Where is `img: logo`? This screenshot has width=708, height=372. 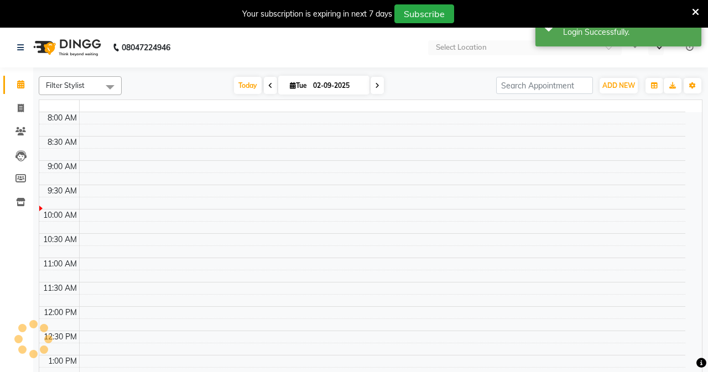 img: logo is located at coordinates (66, 48).